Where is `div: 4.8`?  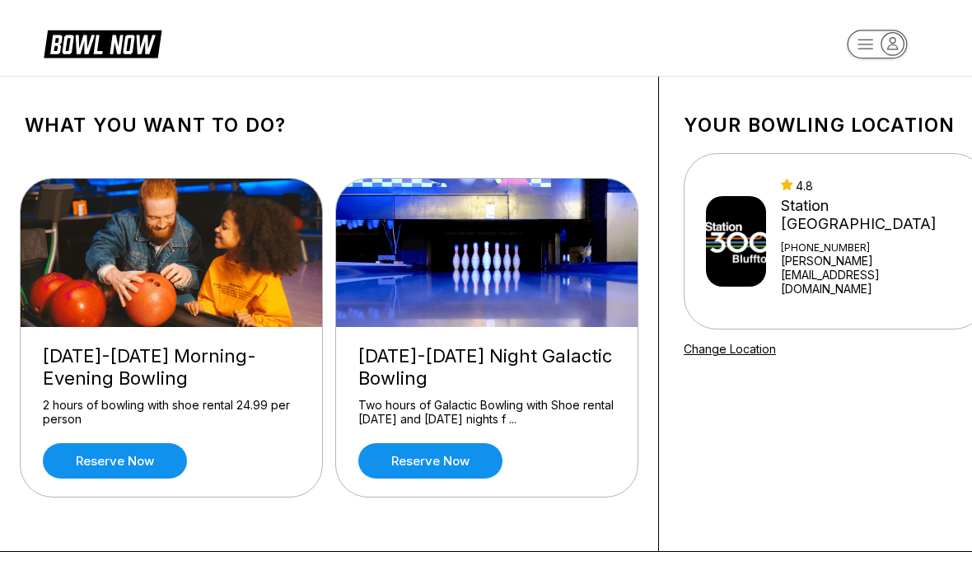
div: 4.8 is located at coordinates (874, 185).